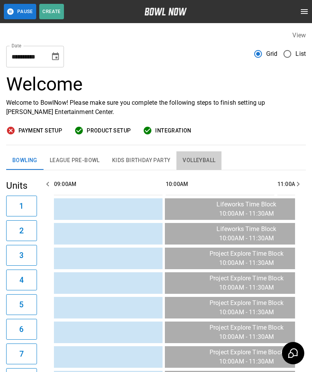 This screenshot has width=312, height=372. What do you see at coordinates (22, 231) in the screenshot?
I see `button: 2` at bounding box center [22, 231].